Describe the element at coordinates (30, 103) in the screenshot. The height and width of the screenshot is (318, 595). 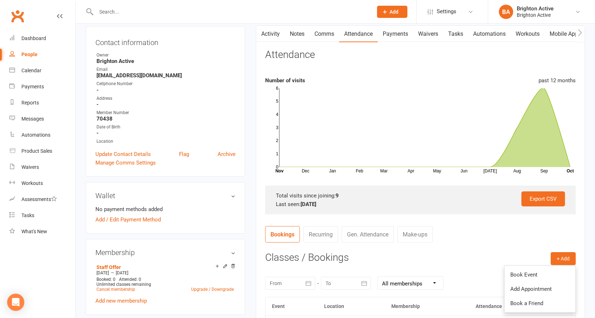
I see `div: Reports` at that location.